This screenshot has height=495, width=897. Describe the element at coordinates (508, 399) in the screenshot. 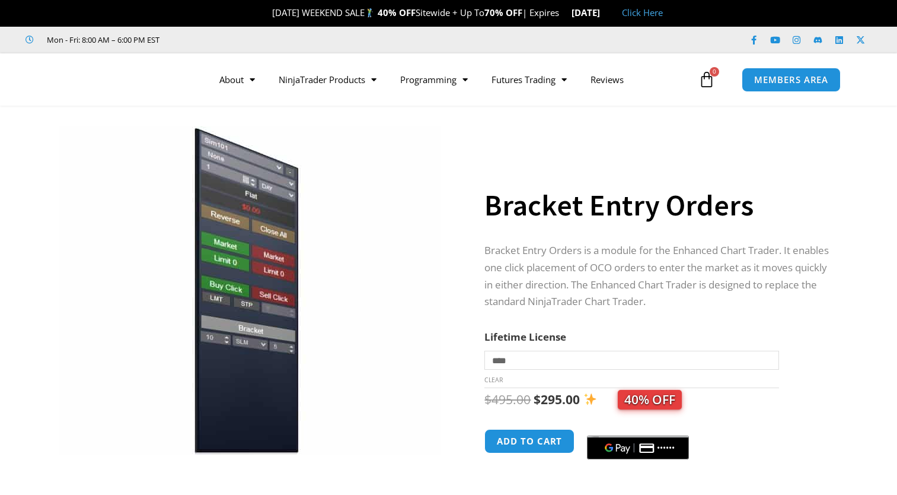

I see `bdi: 495.00` at that location.